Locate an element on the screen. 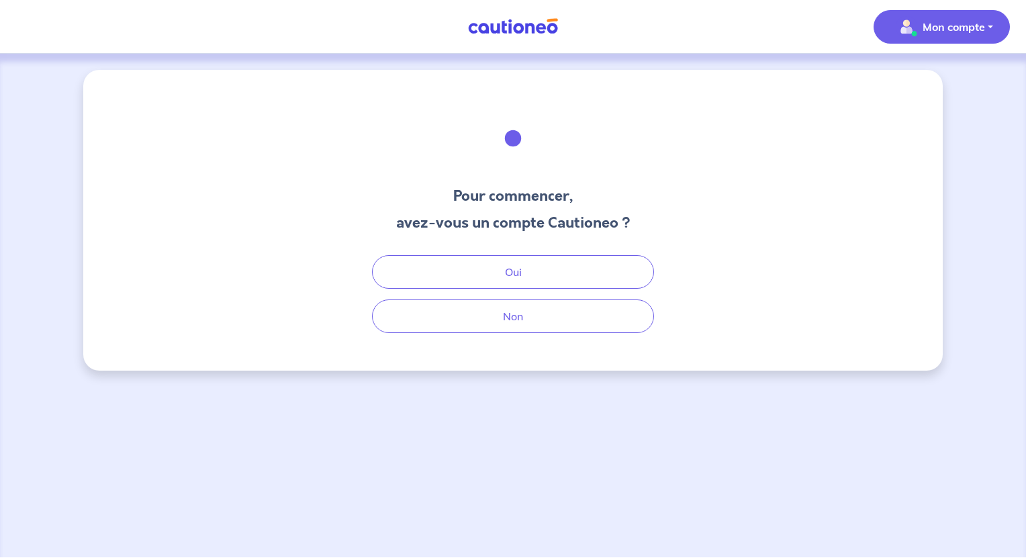  img: illu_account_valid_menu.svg is located at coordinates (906, 27).